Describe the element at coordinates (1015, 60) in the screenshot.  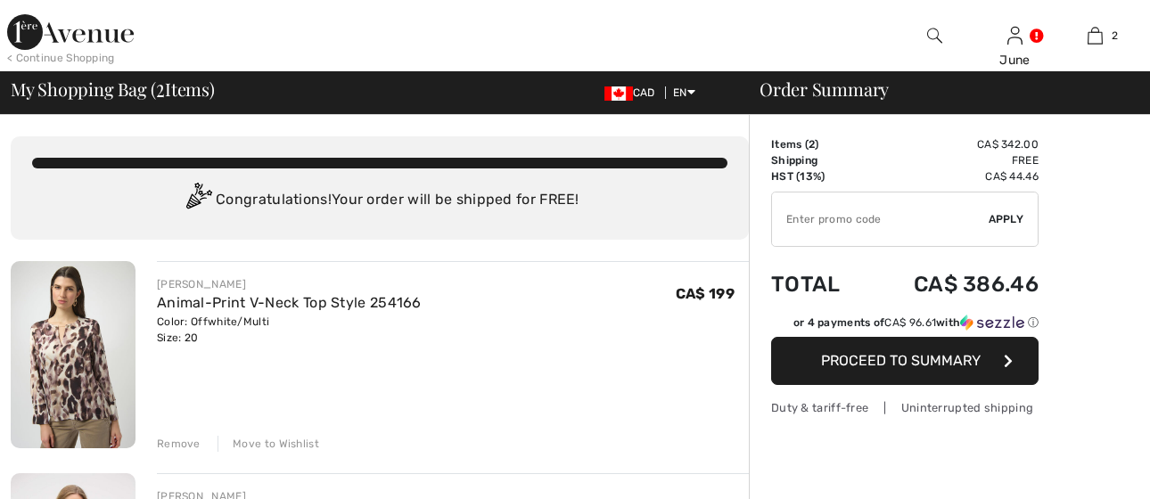
I see `div: June` at that location.